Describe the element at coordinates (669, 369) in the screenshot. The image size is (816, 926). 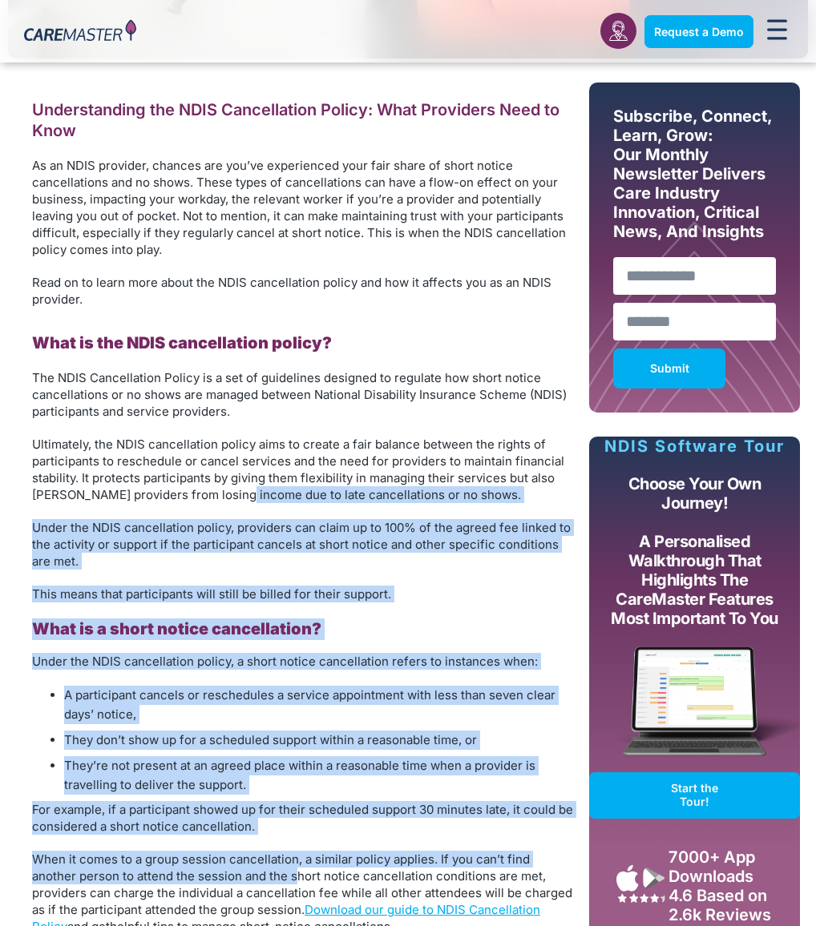
I see `span: Submit` at that location.